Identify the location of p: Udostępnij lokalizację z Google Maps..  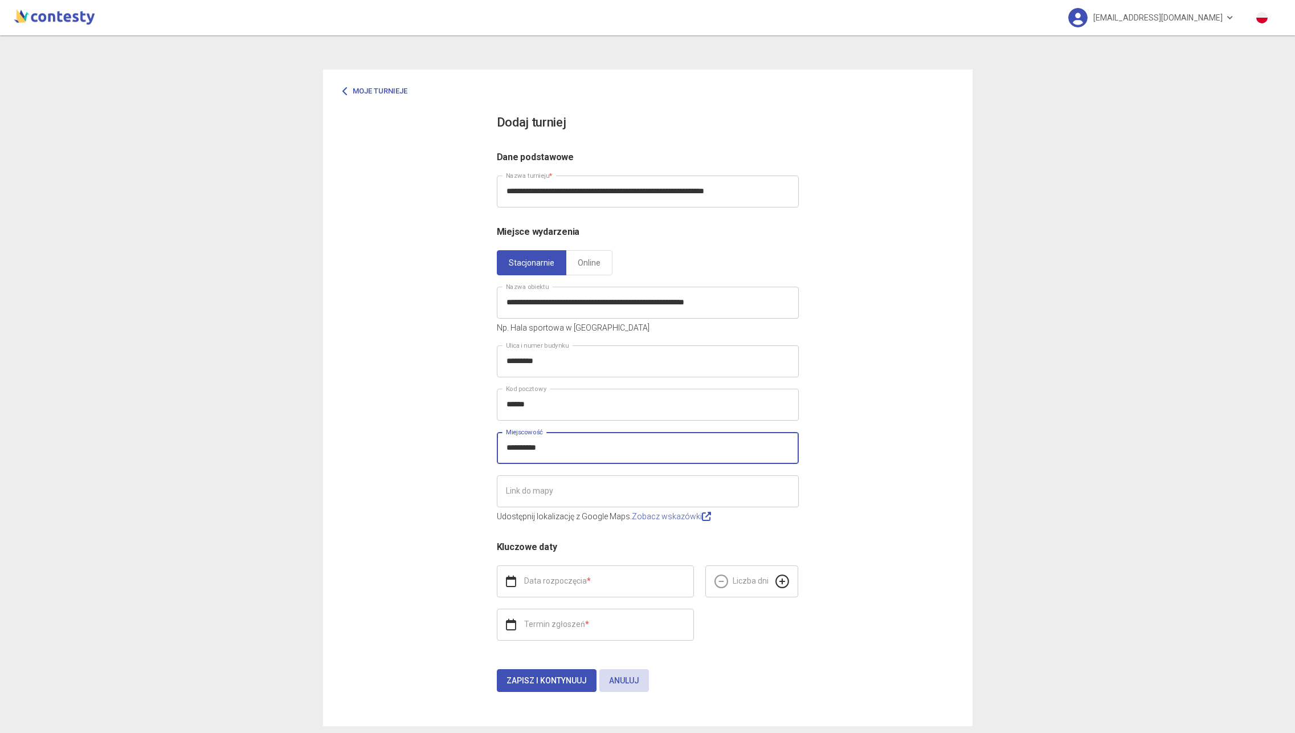
(648, 516).